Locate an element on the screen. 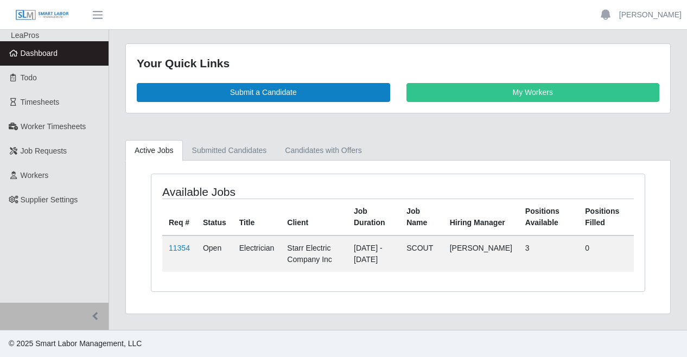 The height and width of the screenshot is (357, 687). a: Active Jobs is located at coordinates (154, 150).